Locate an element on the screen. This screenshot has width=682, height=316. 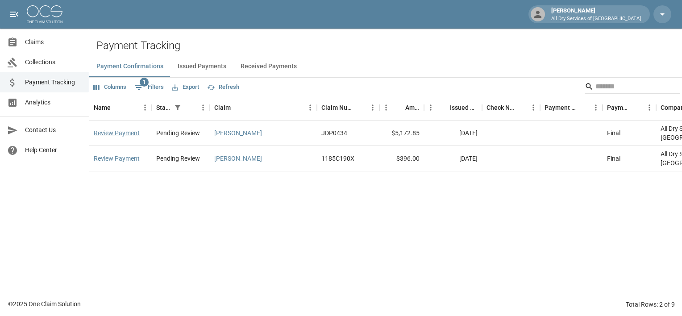
span: 1 is located at coordinates (144, 82).